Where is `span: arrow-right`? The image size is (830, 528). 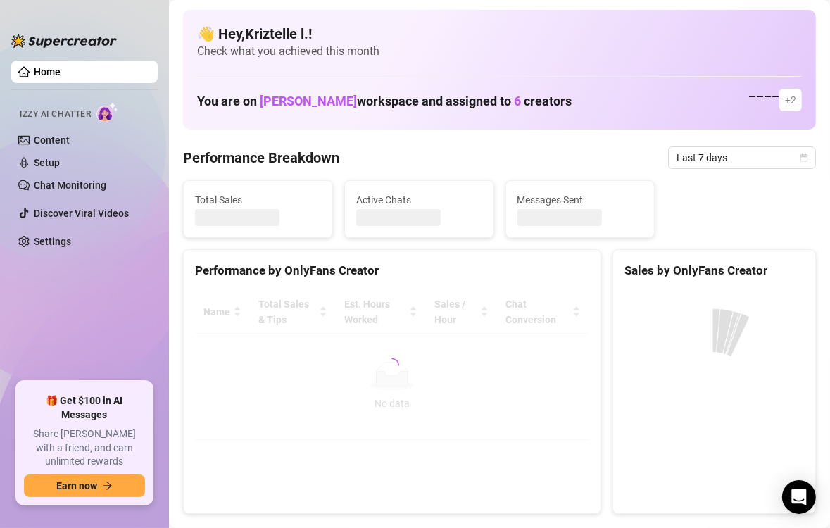
span: arrow-right is located at coordinates (108, 486).